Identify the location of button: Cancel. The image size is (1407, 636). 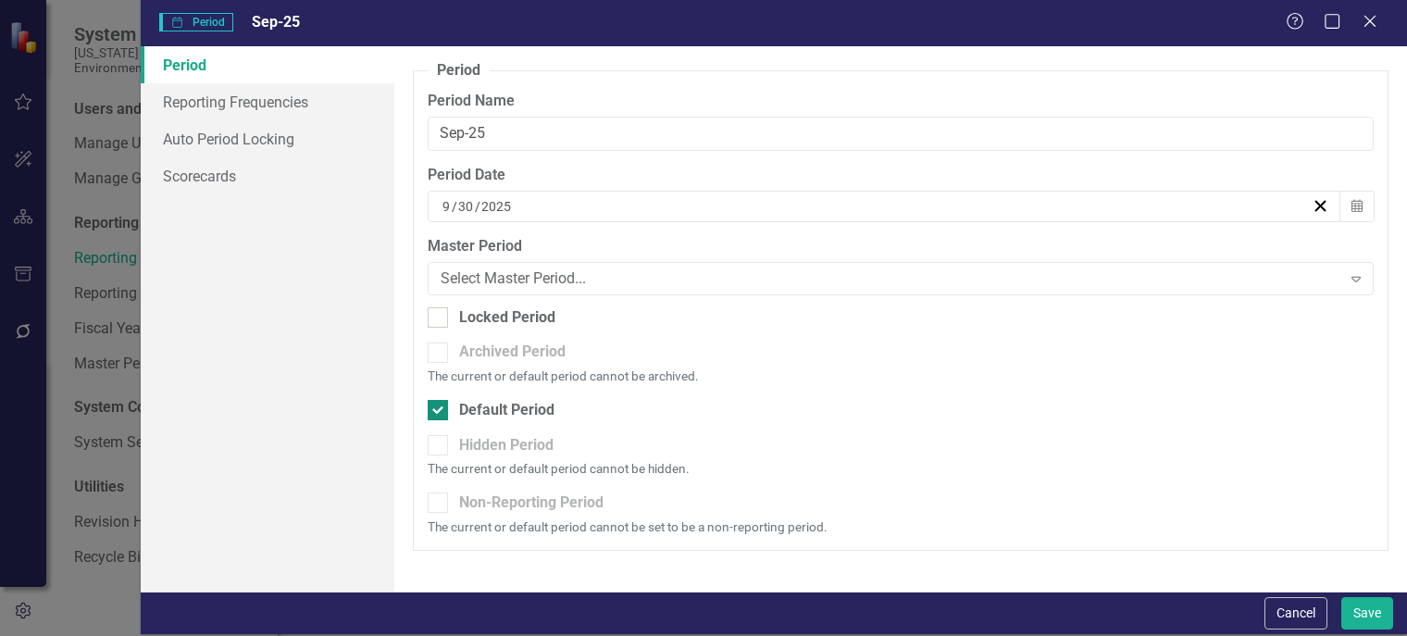
(1296, 613).